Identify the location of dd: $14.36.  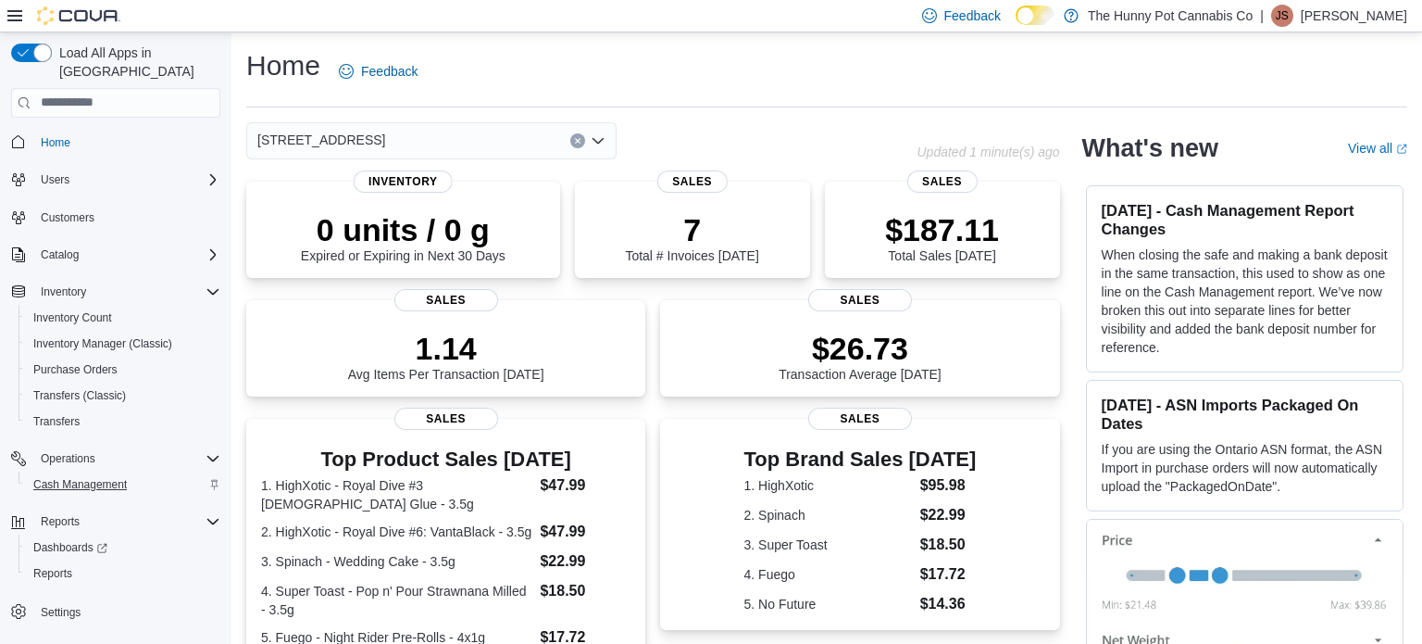
(948, 604).